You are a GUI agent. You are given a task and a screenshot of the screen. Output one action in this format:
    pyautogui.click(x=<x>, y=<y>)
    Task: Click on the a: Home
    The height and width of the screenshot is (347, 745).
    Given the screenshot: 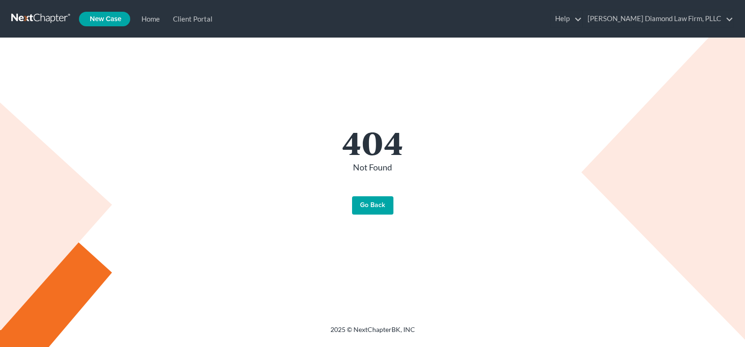 What is the action you would take?
    pyautogui.click(x=149, y=19)
    